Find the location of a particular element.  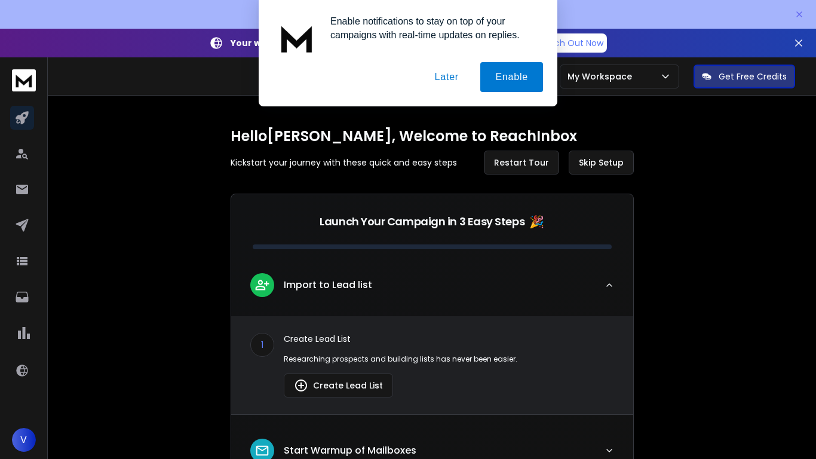

button: Skip Setup is located at coordinates (601, 163).